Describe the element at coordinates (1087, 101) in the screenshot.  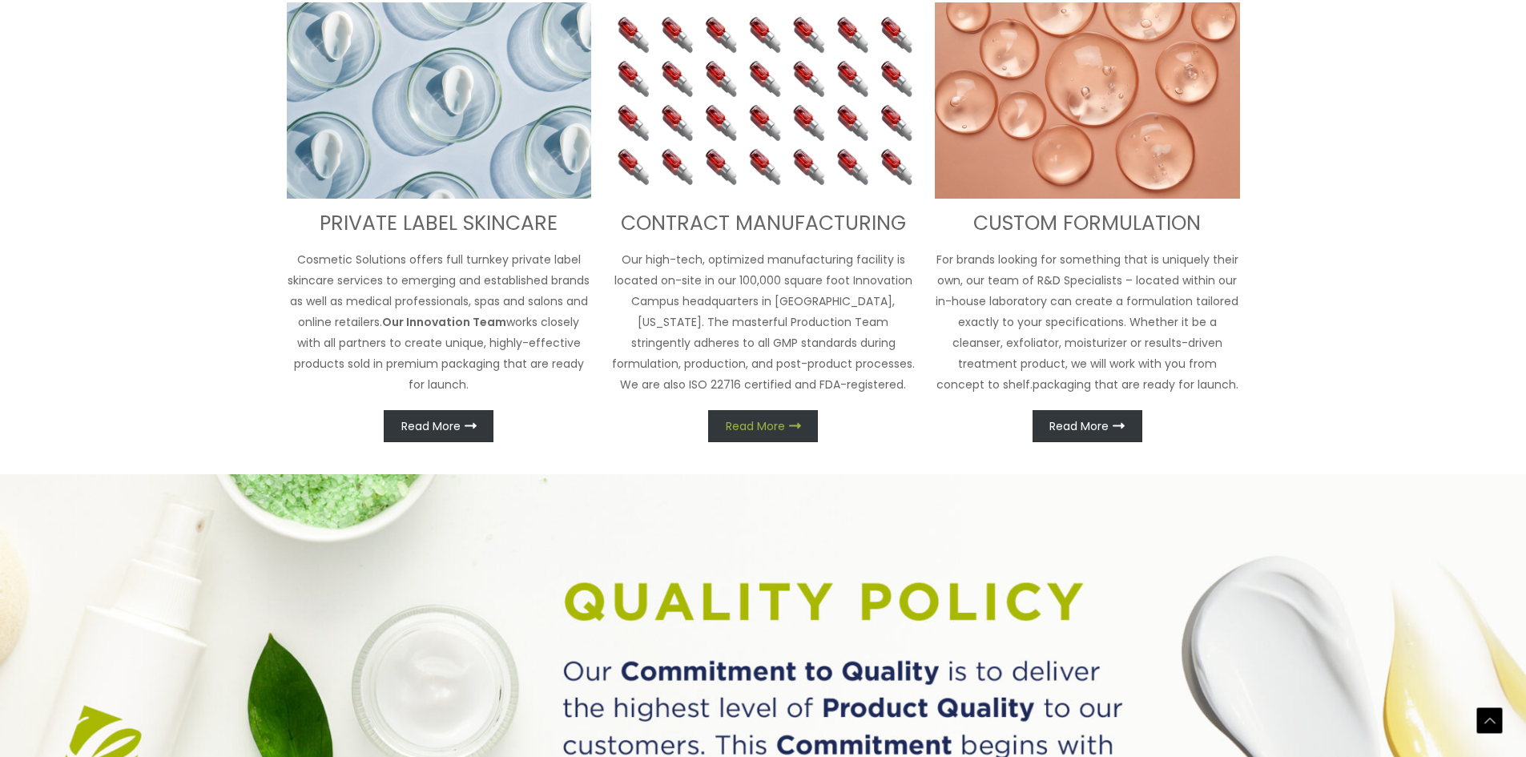
I see `img: Custom Formulation` at that location.